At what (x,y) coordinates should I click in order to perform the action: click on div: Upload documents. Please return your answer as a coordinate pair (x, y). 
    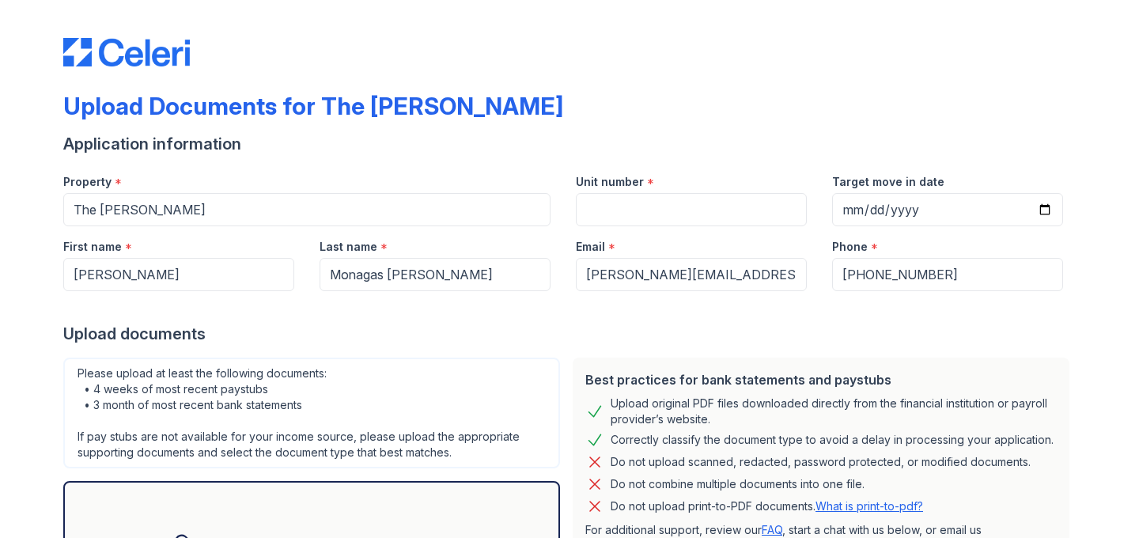
    Looking at the image, I should click on (569, 334).